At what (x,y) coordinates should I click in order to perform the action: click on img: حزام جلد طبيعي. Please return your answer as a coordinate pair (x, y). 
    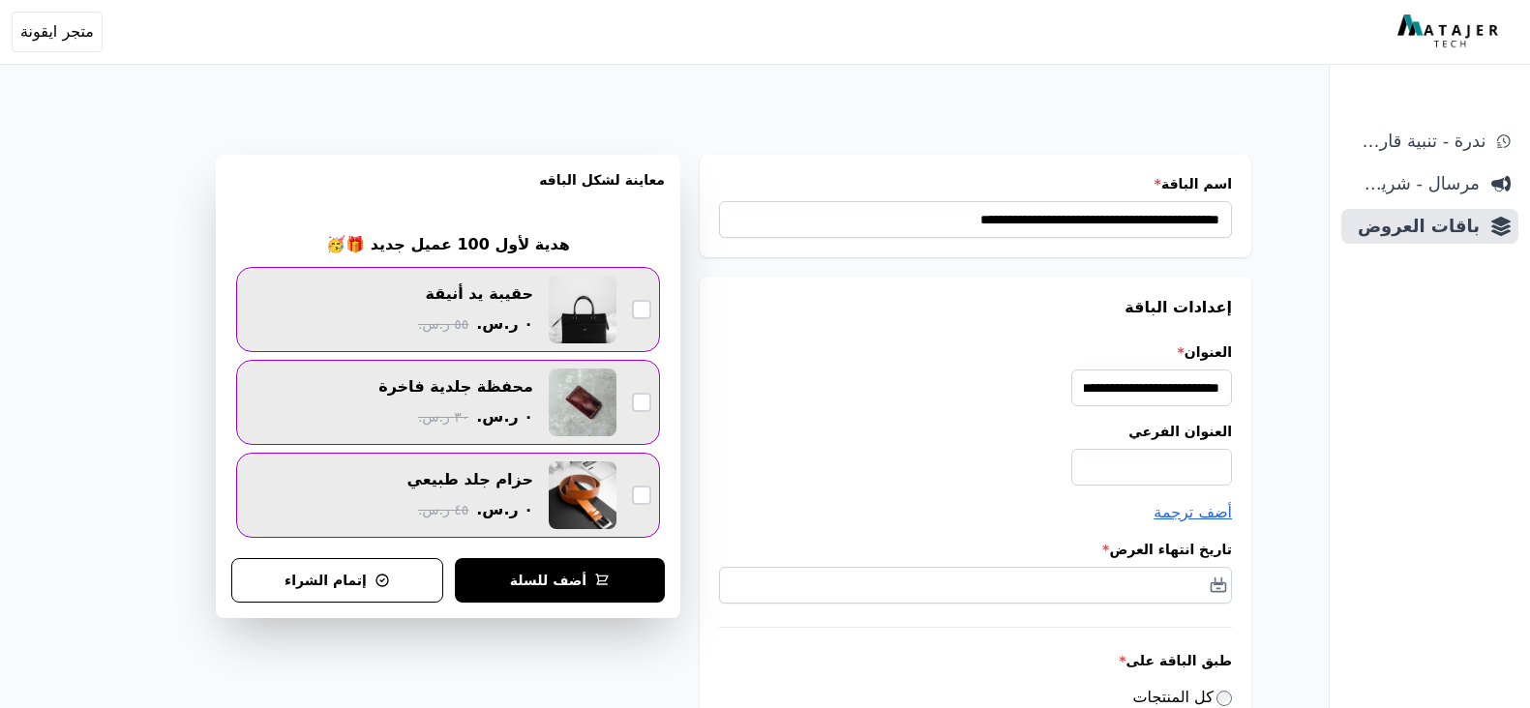
    Looking at the image, I should click on (583, 495).